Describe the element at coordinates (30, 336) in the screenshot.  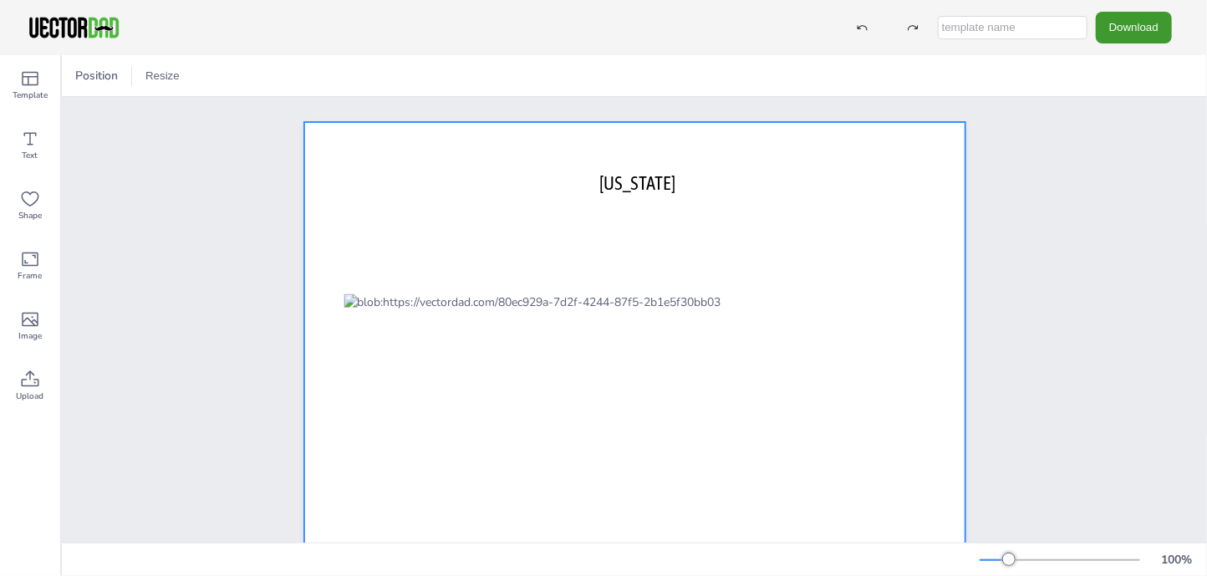
I see `span: Image` at that location.